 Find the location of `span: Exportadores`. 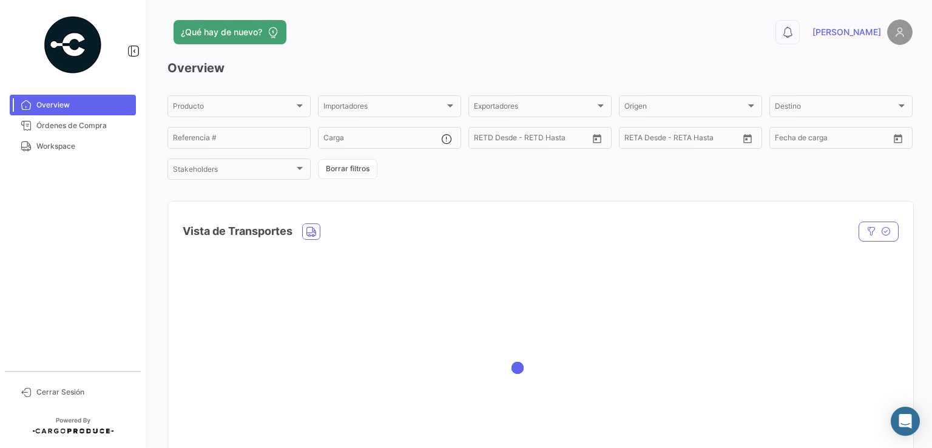

span: Exportadores is located at coordinates (535, 108).